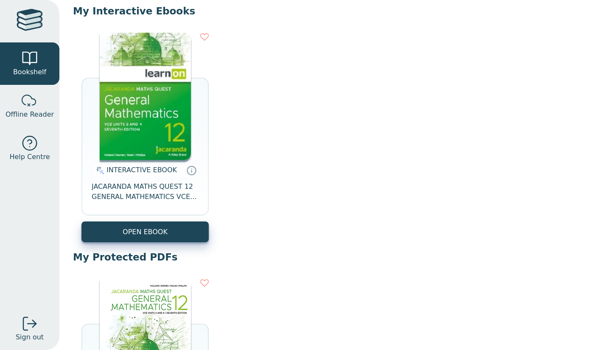 This screenshot has height=350, width=611. Describe the element at coordinates (191, 170) in the screenshot. I see `a: Interactive eBooks are accessed online via the publisher’s portal. They contain interactive resou...` at that location.